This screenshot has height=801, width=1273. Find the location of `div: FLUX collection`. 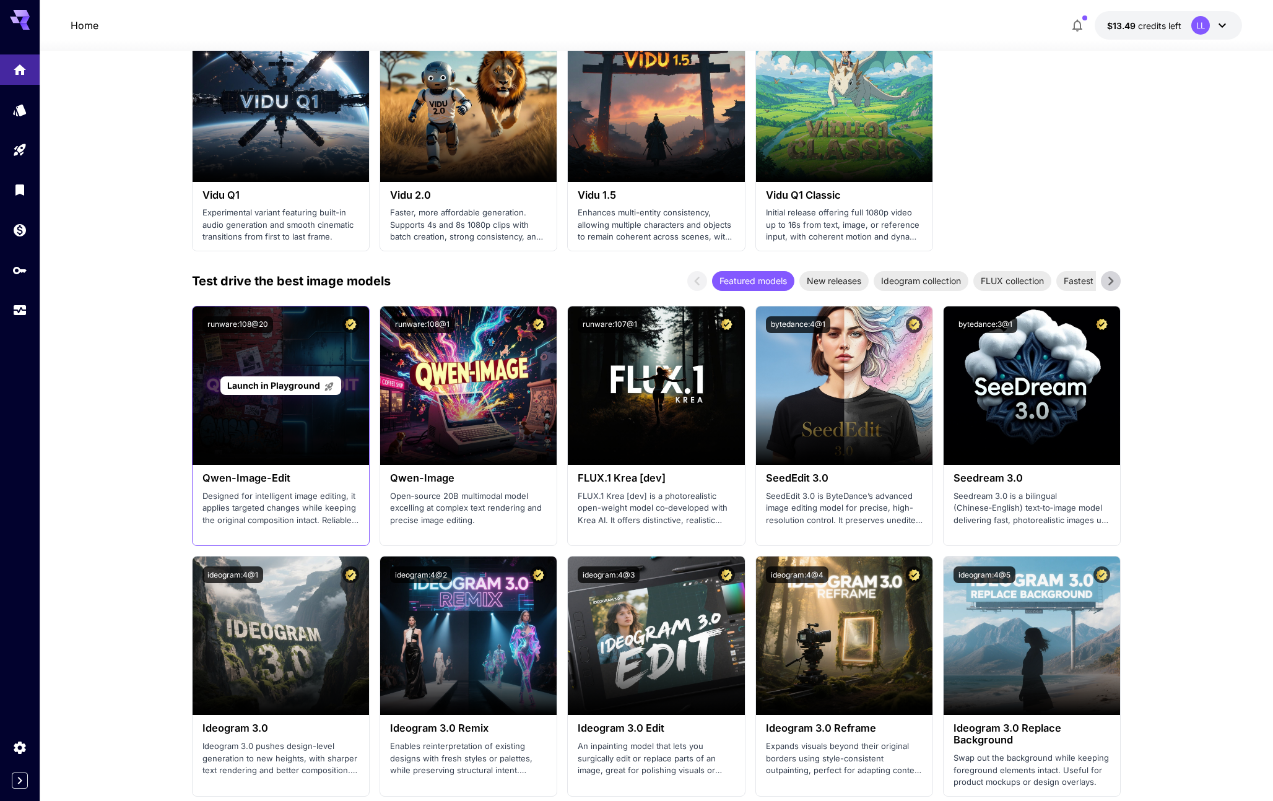

div: FLUX collection is located at coordinates (1012, 281).